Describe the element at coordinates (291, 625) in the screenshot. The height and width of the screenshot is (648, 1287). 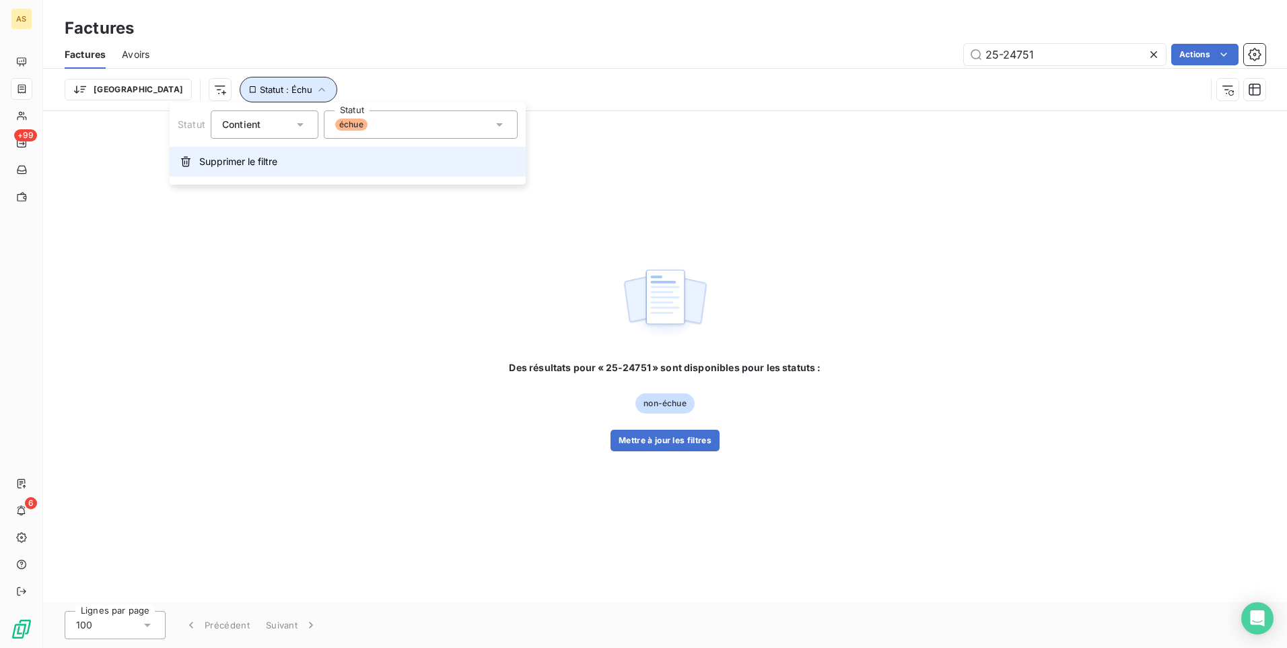
I see `button: Suivant` at that location.